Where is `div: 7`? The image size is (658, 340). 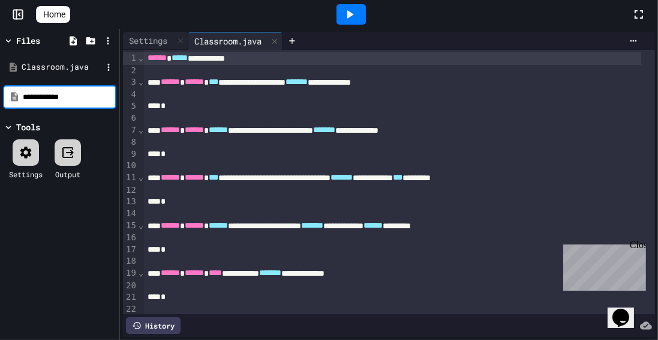
div: 7 is located at coordinates (130, 130).